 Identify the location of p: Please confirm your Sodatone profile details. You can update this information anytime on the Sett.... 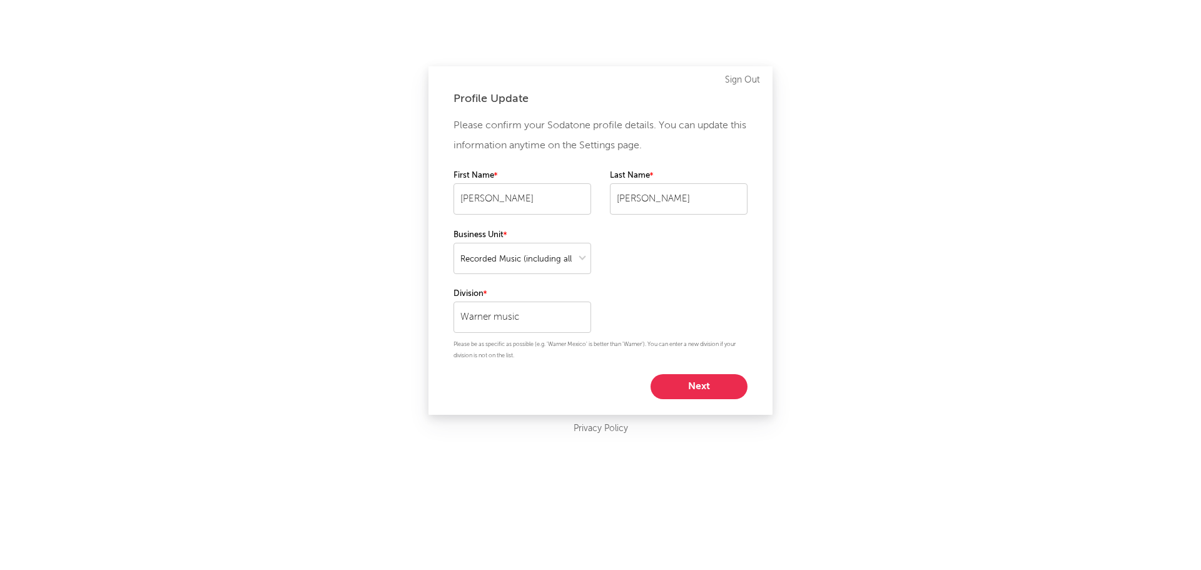
(600, 136).